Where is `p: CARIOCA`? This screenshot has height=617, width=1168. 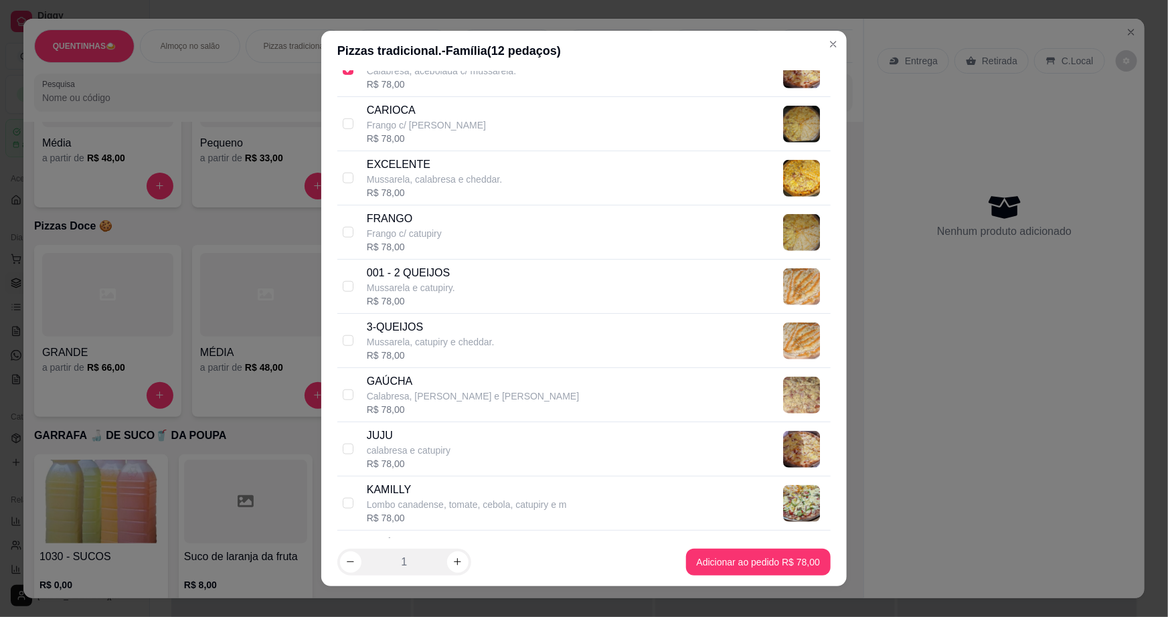 p: CARIOCA is located at coordinates (426, 110).